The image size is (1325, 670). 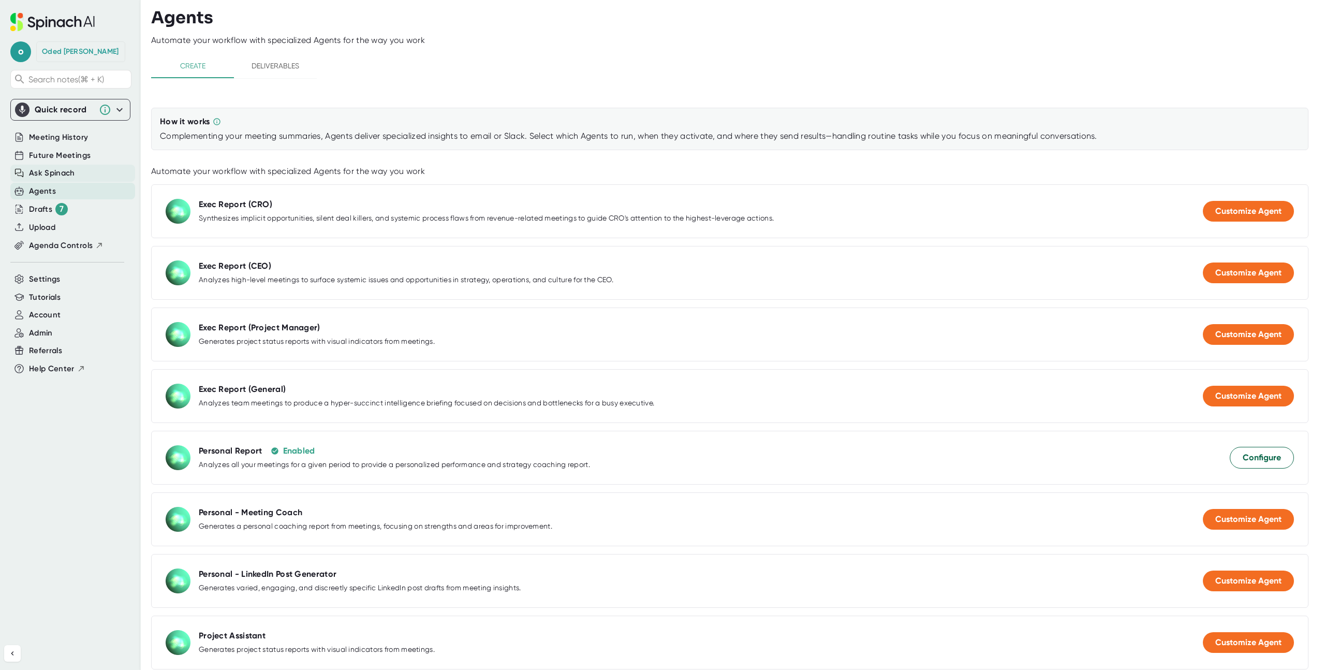 I want to click on button: Collapse sidebar, so click(x=12, y=653).